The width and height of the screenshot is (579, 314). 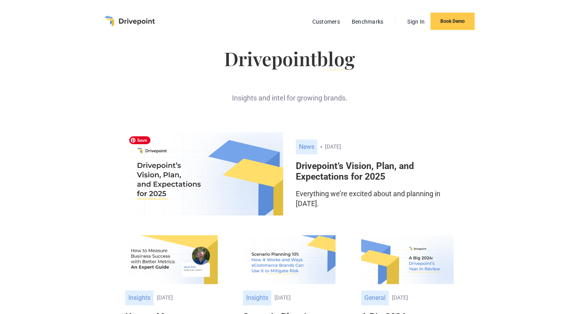 What do you see at coordinates (289, 260) in the screenshot?
I see `img: Scenario Planning 101: How It Works and Ways eCommerce Brands Can Use It to Mitigate Risk` at bounding box center [289, 260].